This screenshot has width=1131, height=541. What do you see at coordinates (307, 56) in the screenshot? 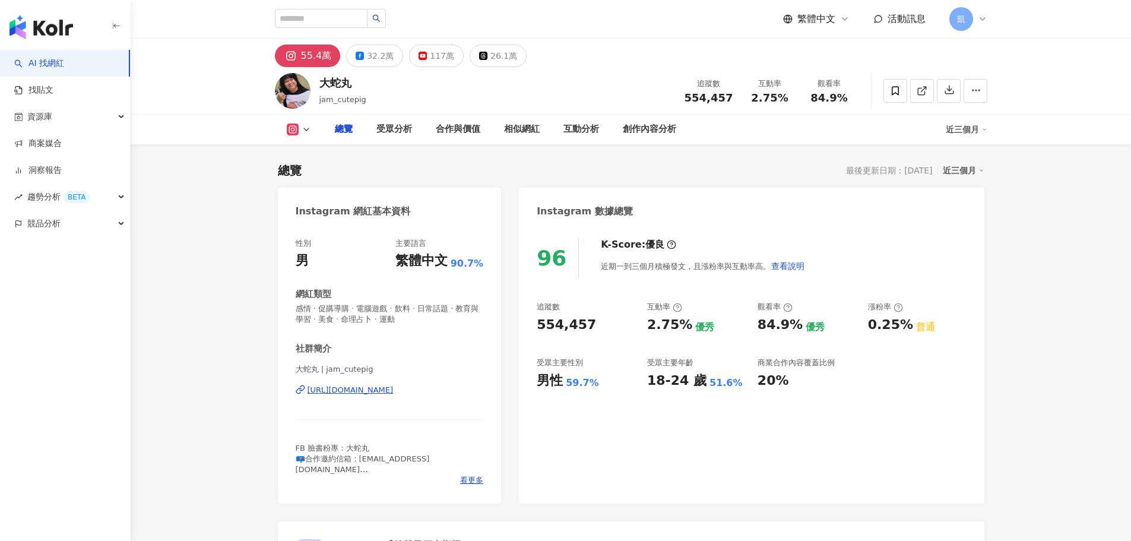
I see `button: 55.4萬` at bounding box center [307, 56].